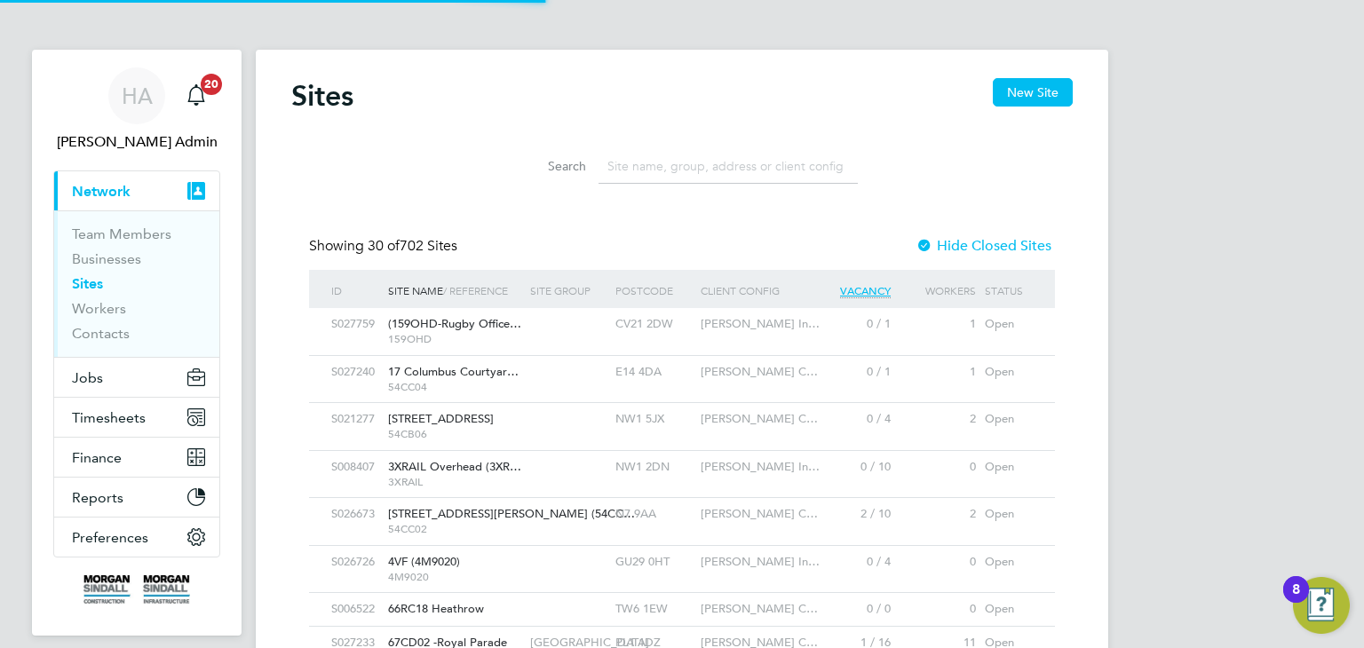 The width and height of the screenshot is (1364, 648). I want to click on span: (159OHD-Rugby Office…, so click(455, 323).